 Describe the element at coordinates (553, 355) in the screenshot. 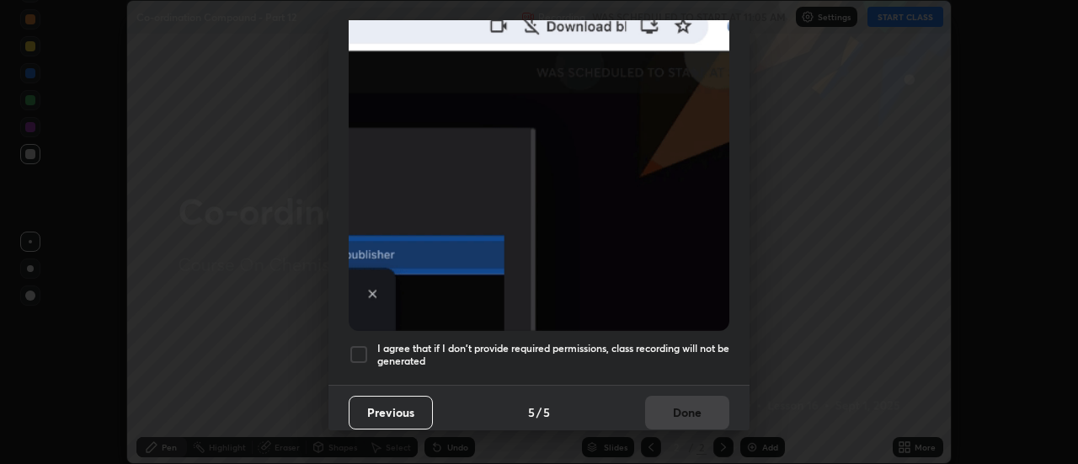

I see `h5: I agree that if I don't provide required permissions, class recording will not be generated` at that location.